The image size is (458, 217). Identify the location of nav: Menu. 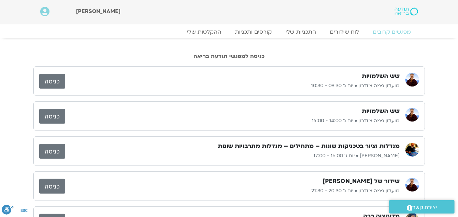
(229, 32).